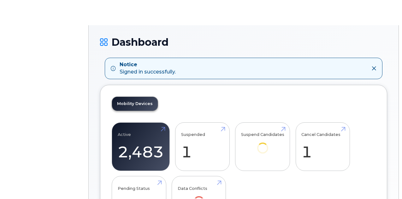 The height and width of the screenshot is (199, 402). I want to click on a: Suspend Candidates, so click(263, 144).